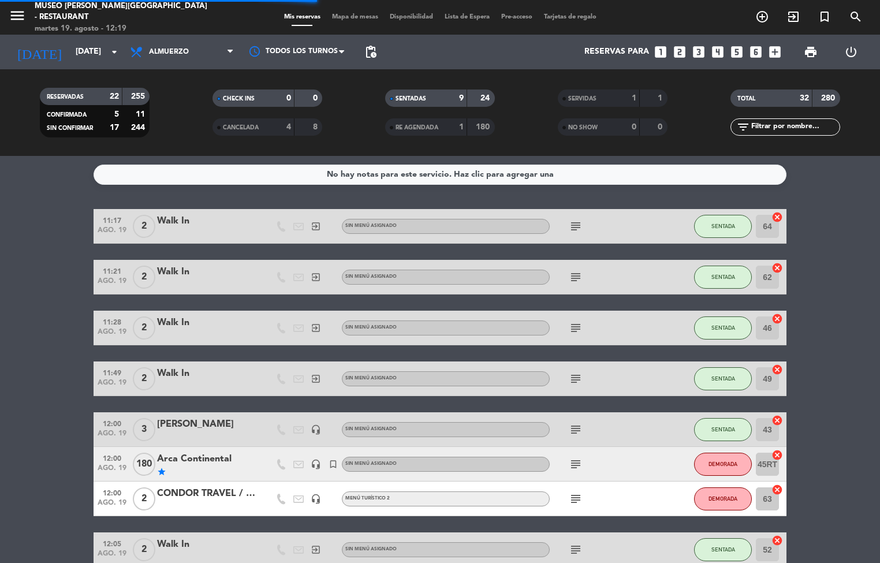 The image size is (880, 563). What do you see at coordinates (114, 96) in the screenshot?
I see `strong: 22` at bounding box center [114, 96].